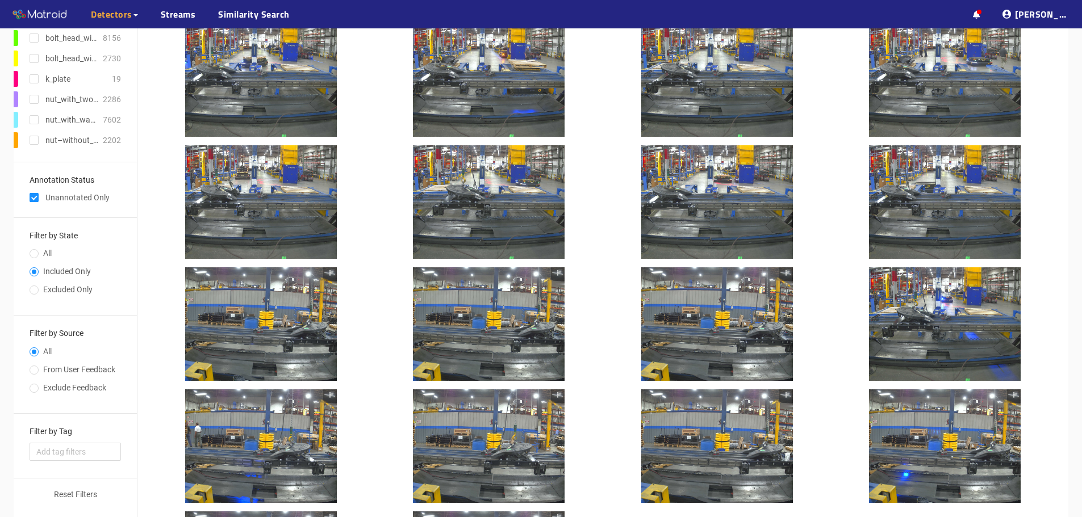 This screenshot has height=517, width=1082. What do you see at coordinates (112, 140) in the screenshot?
I see `div: 2202` at bounding box center [112, 140].